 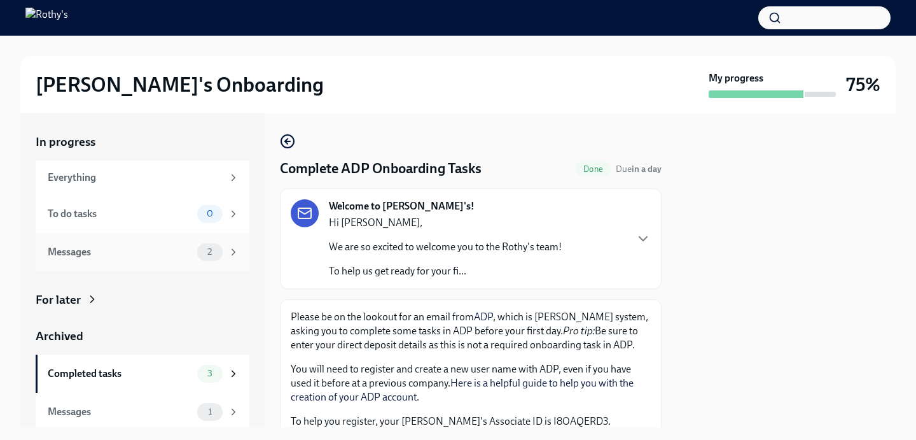 What do you see at coordinates (143, 336) in the screenshot?
I see `a: Archived` at bounding box center [143, 336].